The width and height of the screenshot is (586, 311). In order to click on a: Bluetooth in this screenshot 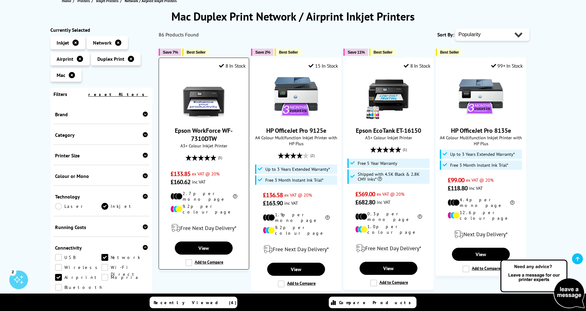, I will do `click(79, 287)`.